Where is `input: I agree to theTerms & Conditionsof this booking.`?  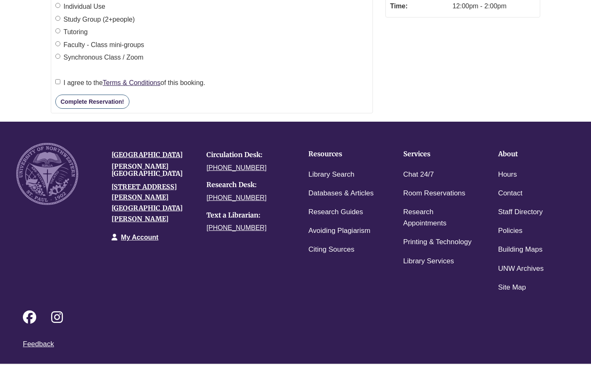 input: I agree to theTerms & Conditionsof this booking. is located at coordinates (58, 82).